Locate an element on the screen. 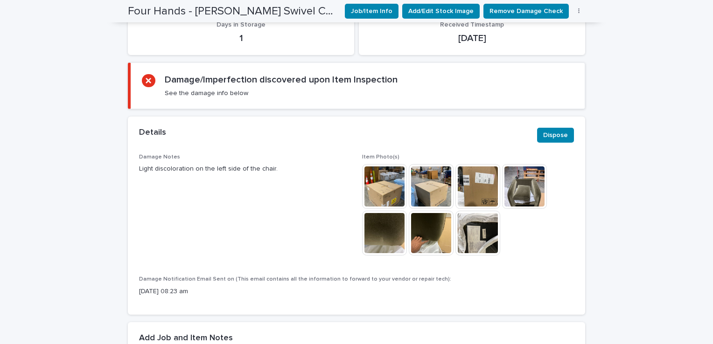  span: Damage Notes is located at coordinates (159, 157).